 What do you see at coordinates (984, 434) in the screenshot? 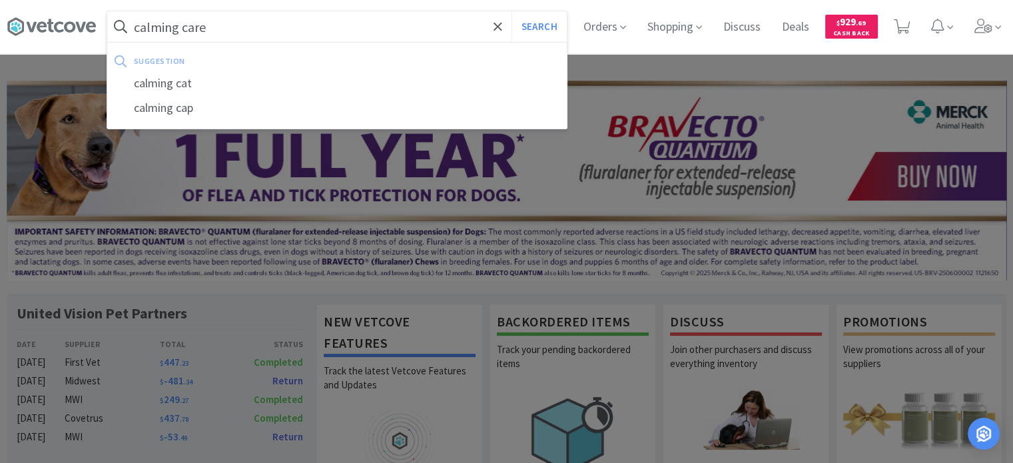
I see `div: Open Intercom Messenger` at bounding box center [984, 434].